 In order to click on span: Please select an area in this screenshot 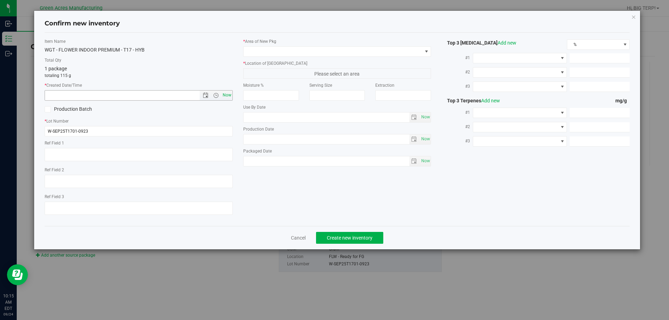, I will do `click(338, 74)`.